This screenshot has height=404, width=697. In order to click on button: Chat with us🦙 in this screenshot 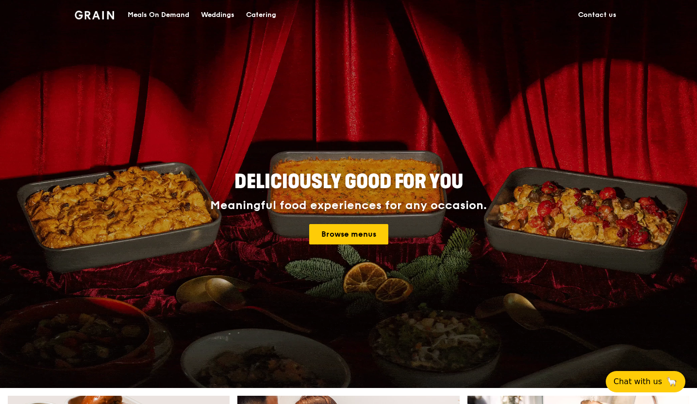, I will do `click(646, 382)`.